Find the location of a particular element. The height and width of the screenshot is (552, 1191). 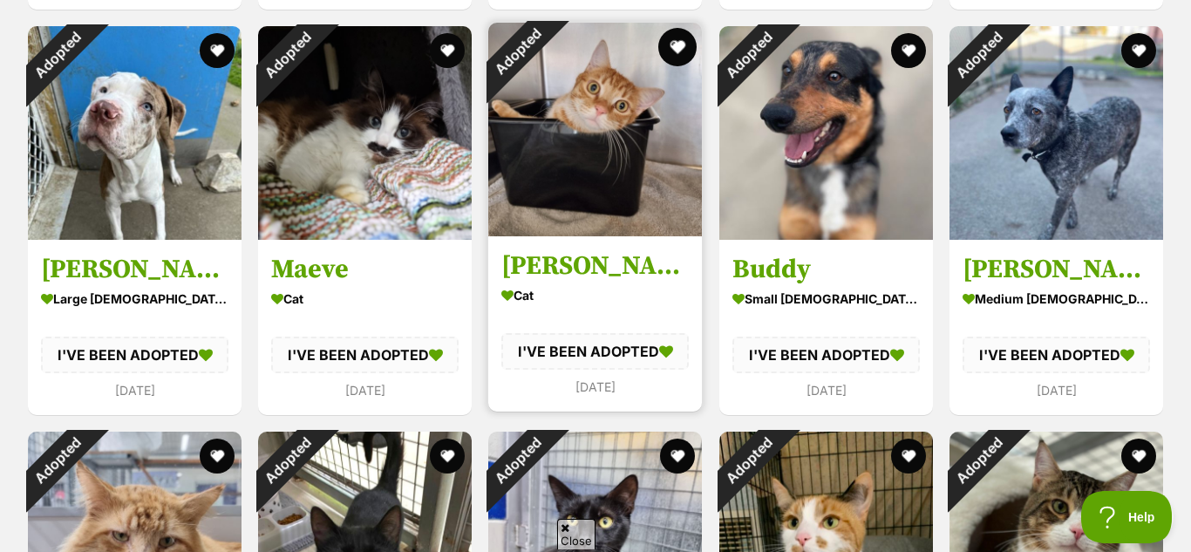

img: Jas is located at coordinates (1056, 133).